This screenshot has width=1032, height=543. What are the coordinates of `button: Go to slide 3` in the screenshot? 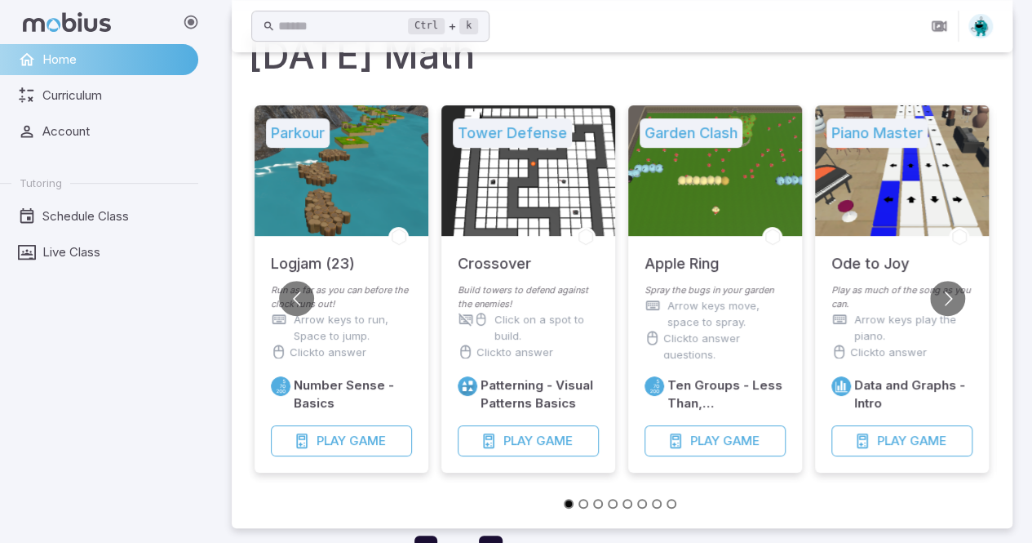 It's located at (598, 504).